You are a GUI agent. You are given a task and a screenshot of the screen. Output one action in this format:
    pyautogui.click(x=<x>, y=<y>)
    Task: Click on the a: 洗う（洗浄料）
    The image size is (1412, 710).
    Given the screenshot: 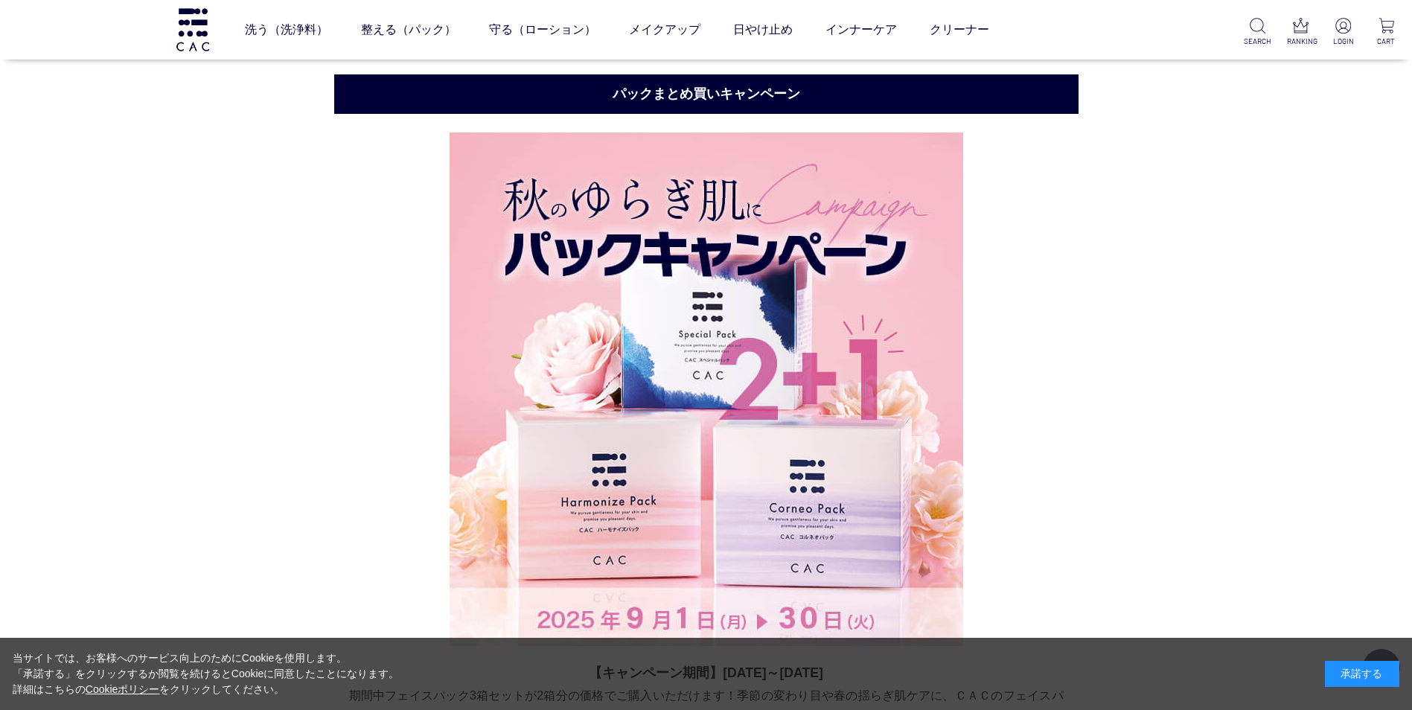 What is the action you would take?
    pyautogui.click(x=287, y=30)
    